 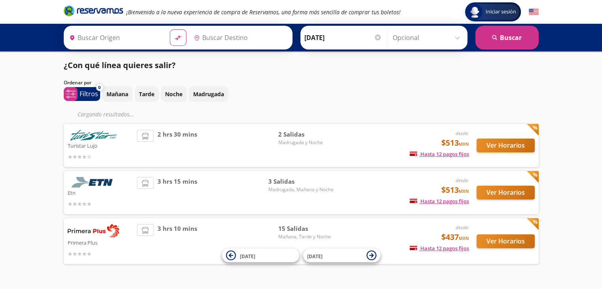 I want to click on p: Primera Plus, so click(x=101, y=242).